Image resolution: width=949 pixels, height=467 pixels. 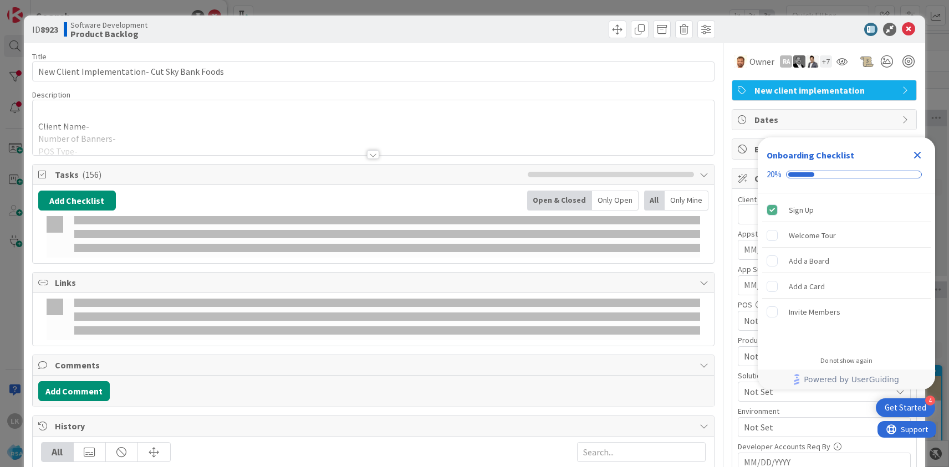 What do you see at coordinates (45, 29) in the screenshot?
I see `span: ID` at bounding box center [45, 29].